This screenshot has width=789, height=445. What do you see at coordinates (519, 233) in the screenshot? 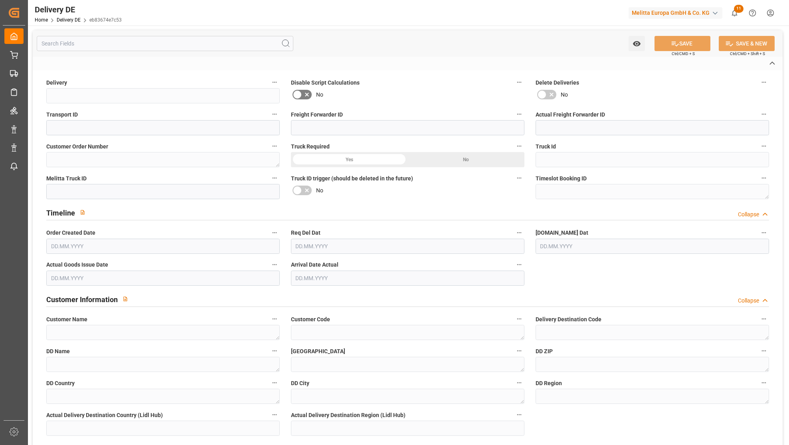
I see `button: Req Del Dat` at bounding box center [519, 233].